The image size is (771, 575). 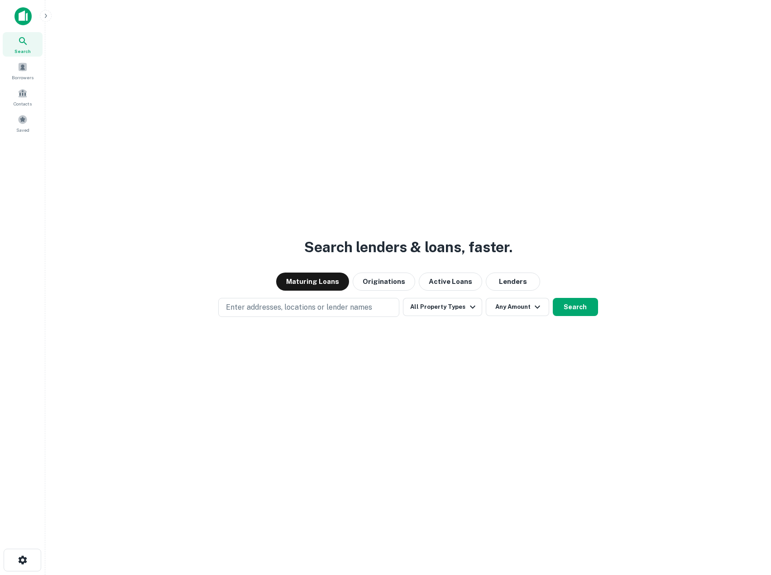 What do you see at coordinates (312, 281) in the screenshot?
I see `button: Maturing Loans` at bounding box center [312, 281].